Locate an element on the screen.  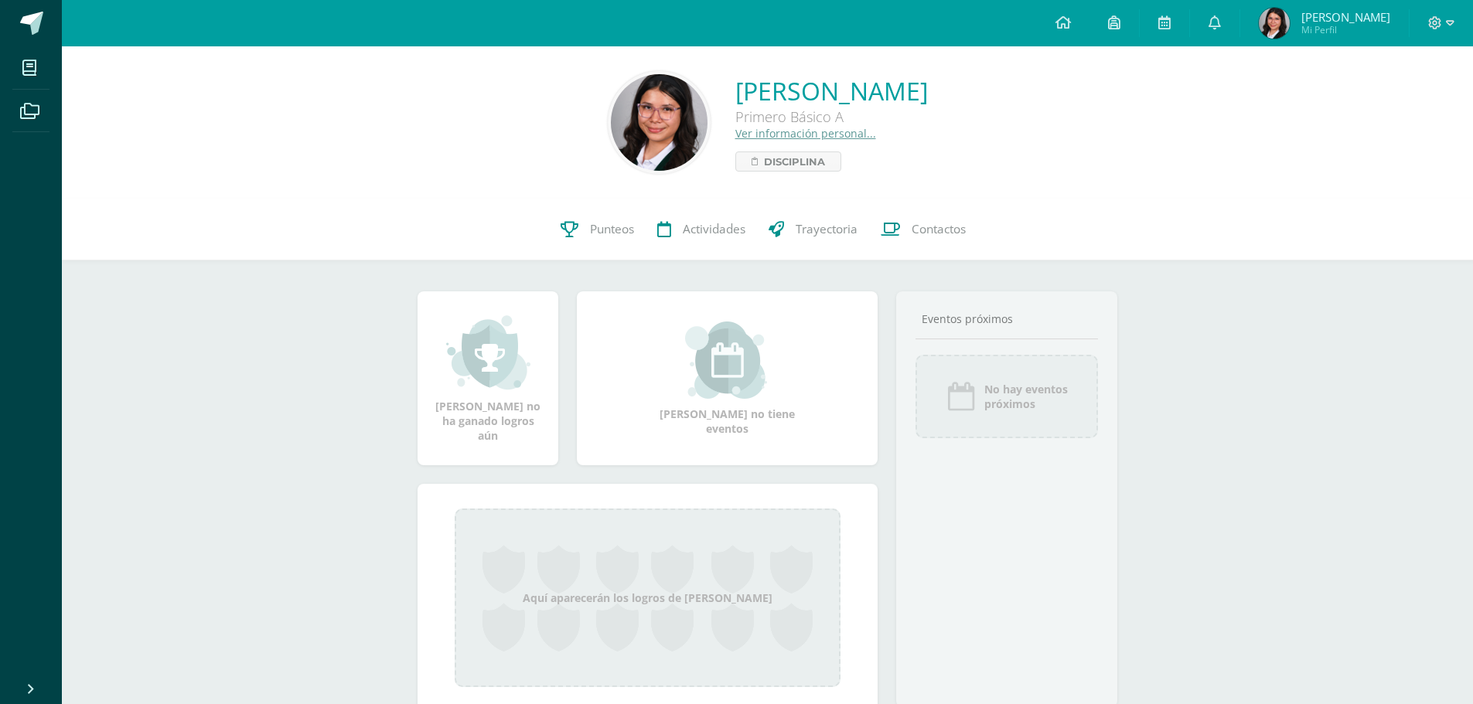
span: Trayectoria is located at coordinates (826, 229).